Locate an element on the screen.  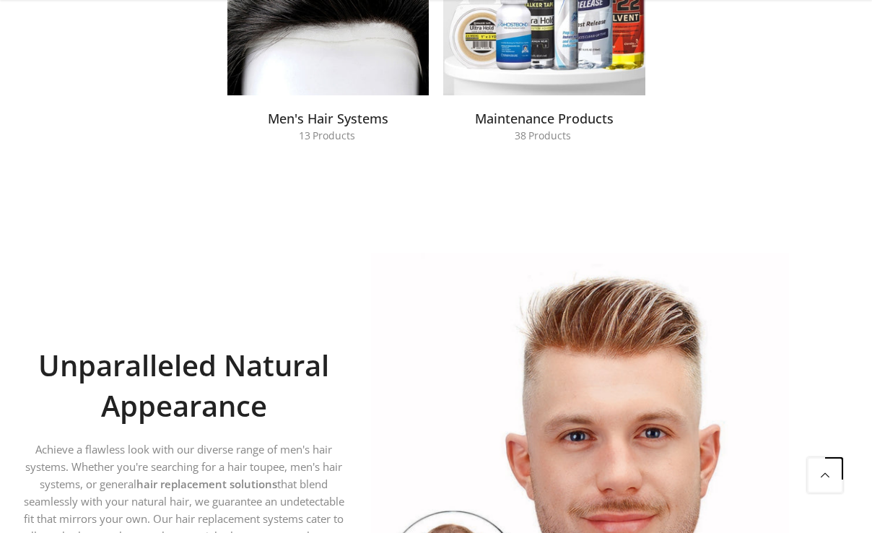
strong: hair replacement solutions is located at coordinates (206, 484).